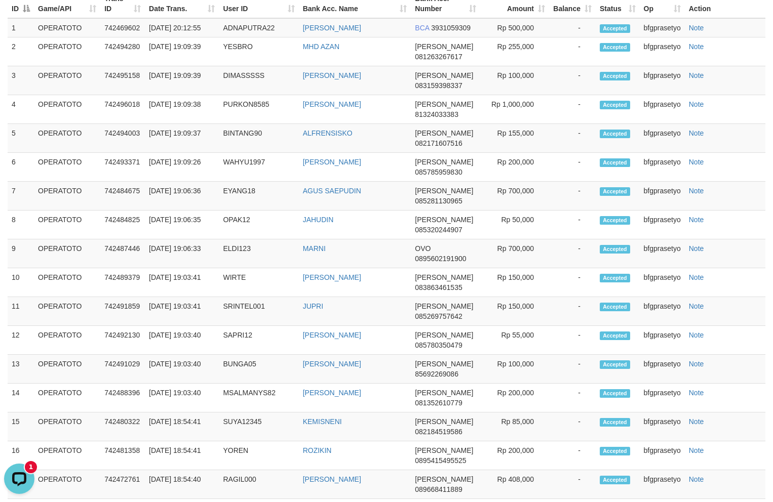 The width and height of the screenshot is (773, 502). Describe the element at coordinates (438, 403) in the screenshot. I see `span: Copy 081352610779 to clipboard` at that location.